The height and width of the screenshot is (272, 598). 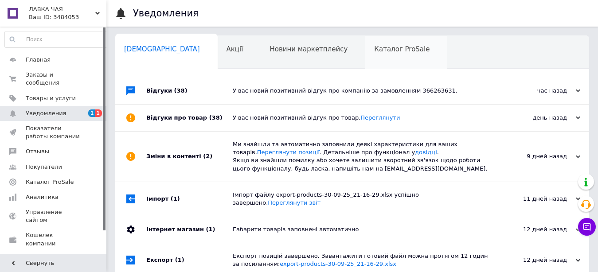 What do you see at coordinates (62, 9) in the screenshot?
I see `span: ЛАВКА ЧАЯ` at bounding box center [62, 9].